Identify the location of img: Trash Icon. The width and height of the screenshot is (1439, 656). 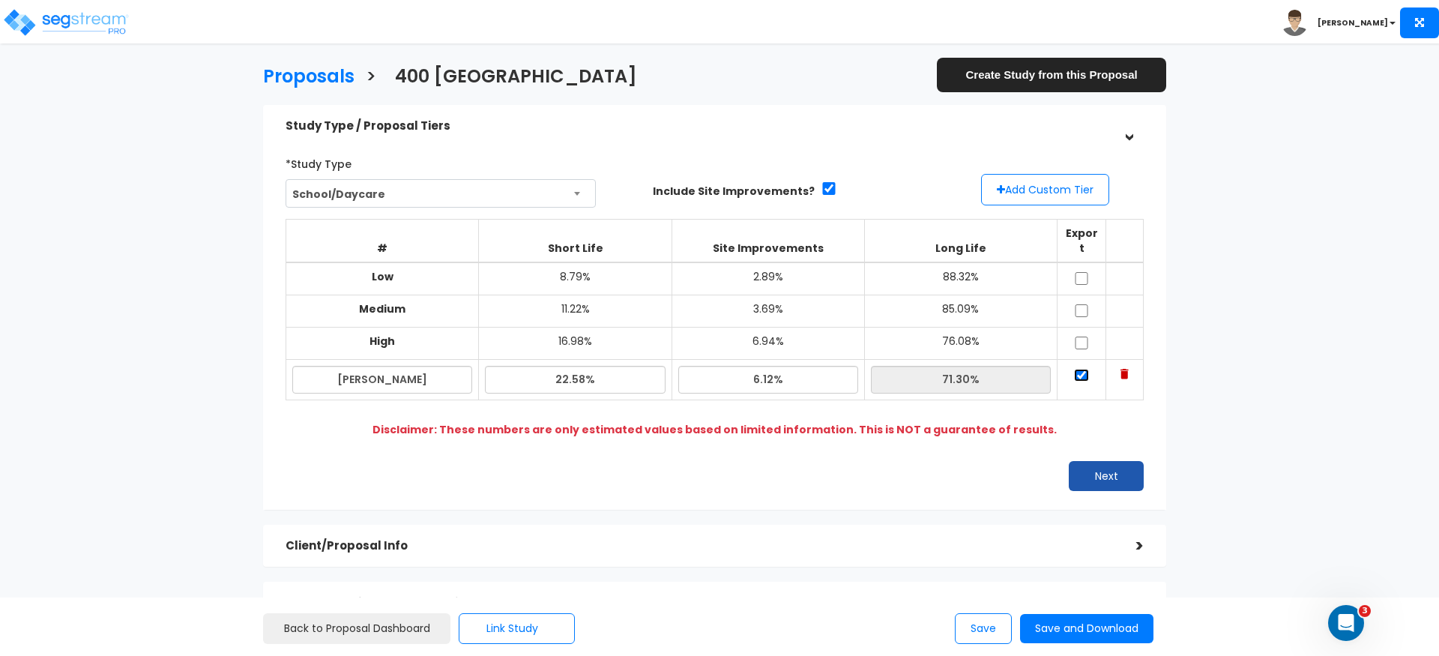
(1124, 374).